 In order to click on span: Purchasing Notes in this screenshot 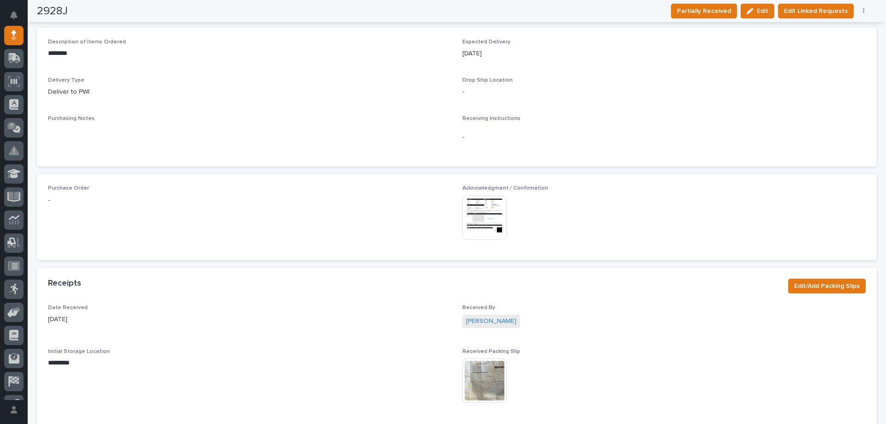, I will do `click(71, 119)`.